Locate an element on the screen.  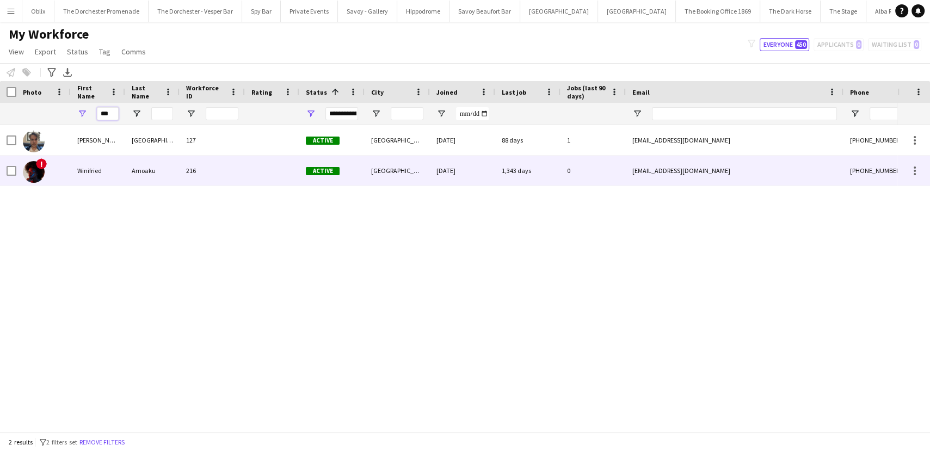
input: Email Filter Input is located at coordinates (744, 114).